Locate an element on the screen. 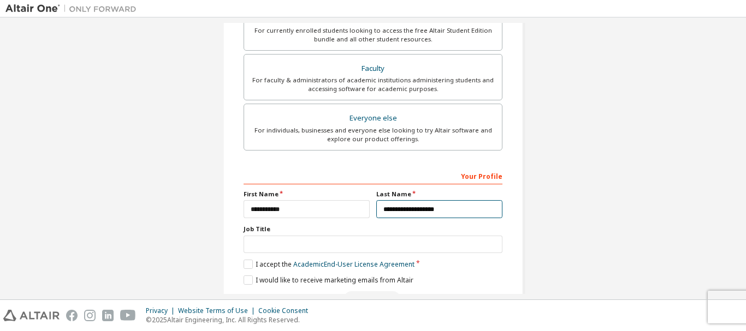 The image size is (746, 331). div: Everyone else is located at coordinates (373, 118).